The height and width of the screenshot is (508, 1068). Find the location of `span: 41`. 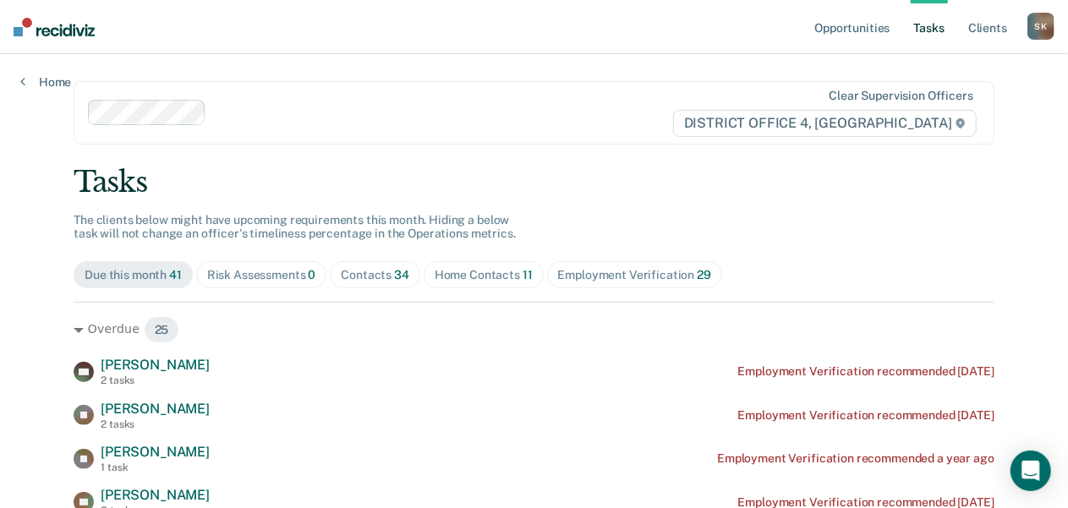

span: 41 is located at coordinates (175, 275).